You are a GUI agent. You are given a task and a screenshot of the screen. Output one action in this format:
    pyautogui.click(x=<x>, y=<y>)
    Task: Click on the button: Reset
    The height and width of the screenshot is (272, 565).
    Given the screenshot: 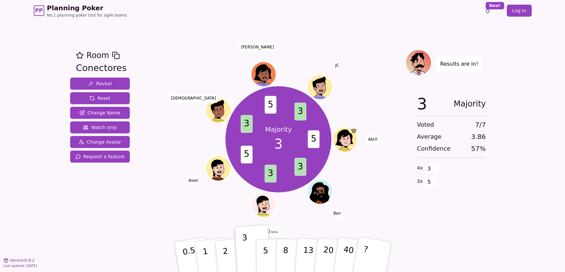 What is the action you would take?
    pyautogui.click(x=100, y=98)
    